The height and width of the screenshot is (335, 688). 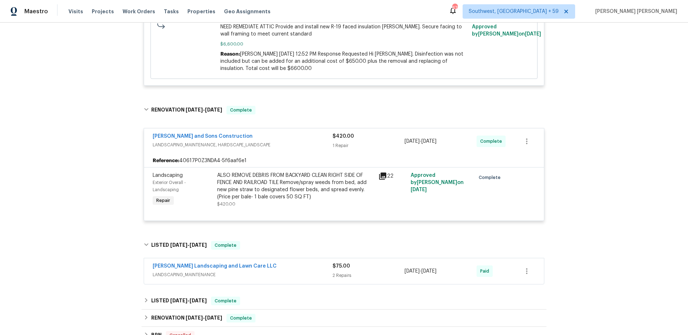 What do you see at coordinates (344, 161) in the screenshot?
I see `div: 40617P0Z3NDA4-5f6aaf6e1` at bounding box center [344, 161].